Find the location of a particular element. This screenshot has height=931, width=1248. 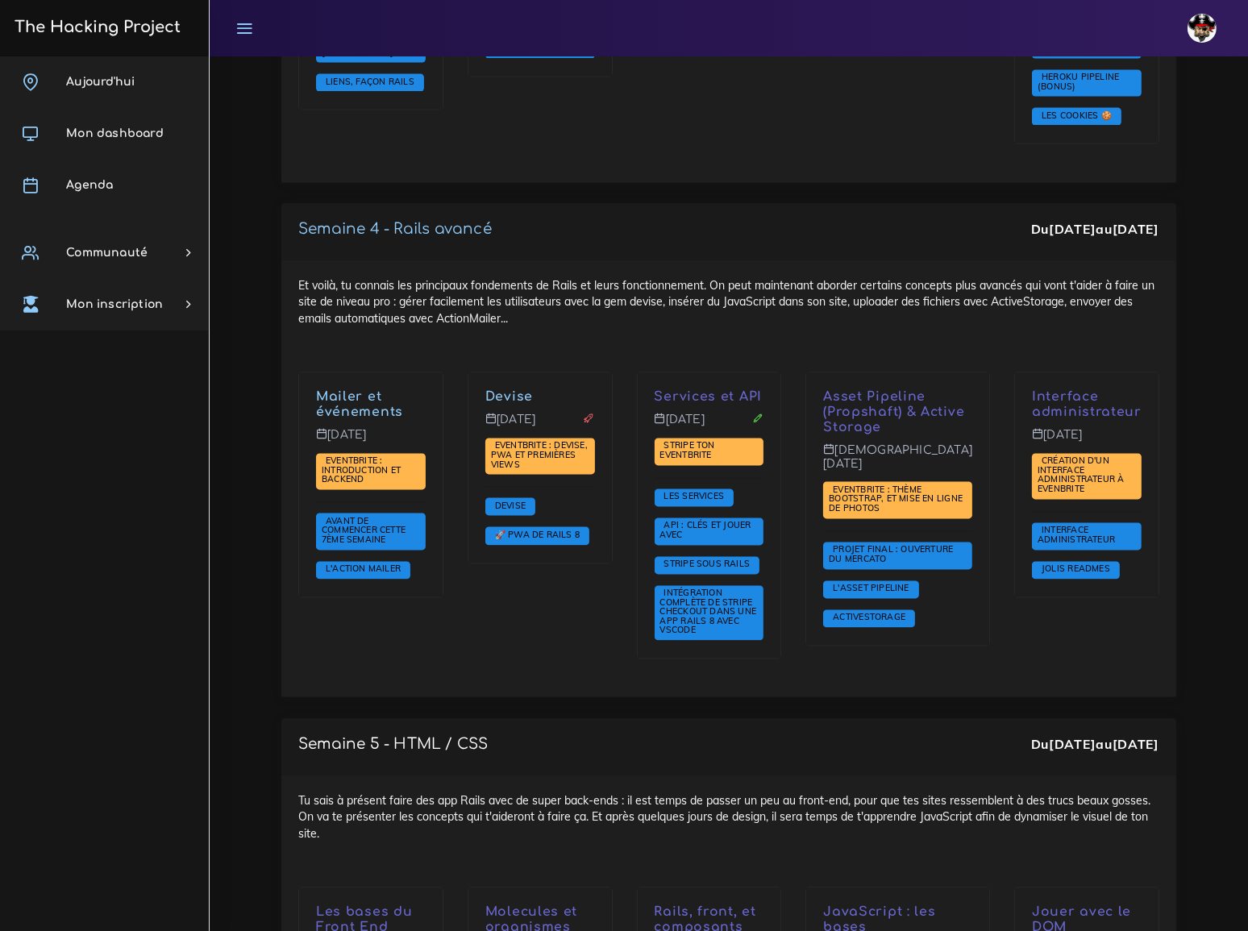

div: Et voilà, tu connais les principaux fondements de Rails et leurs fonctionnement. On peut maintena... is located at coordinates (729, 478).